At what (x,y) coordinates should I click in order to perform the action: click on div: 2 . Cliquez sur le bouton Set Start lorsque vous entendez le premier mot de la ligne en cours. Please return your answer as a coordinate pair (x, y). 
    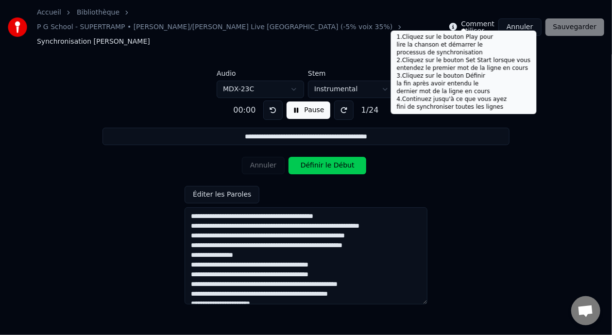
    Looking at the image, I should click on (464, 65).